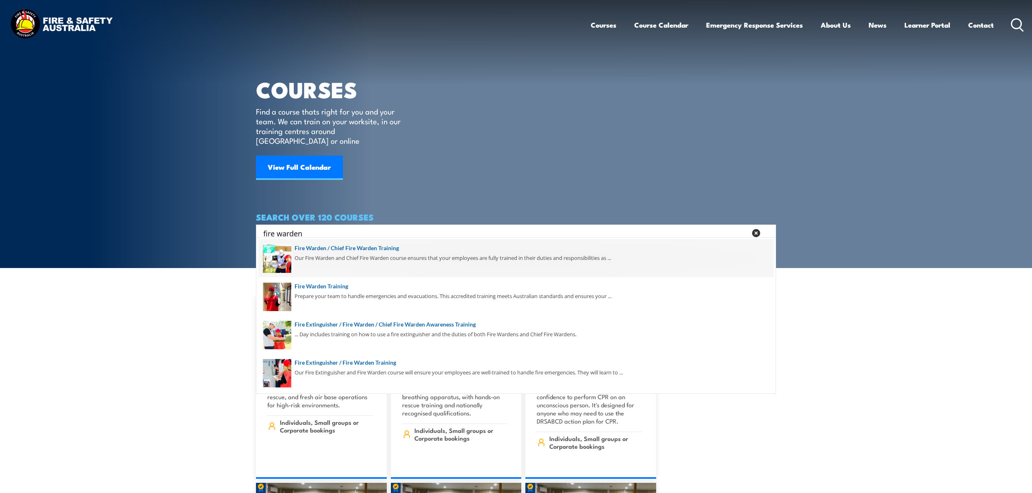 This screenshot has height=493, width=1032. Describe the element at coordinates (768, 233) in the screenshot. I see `button: Search magnifier button` at that location.